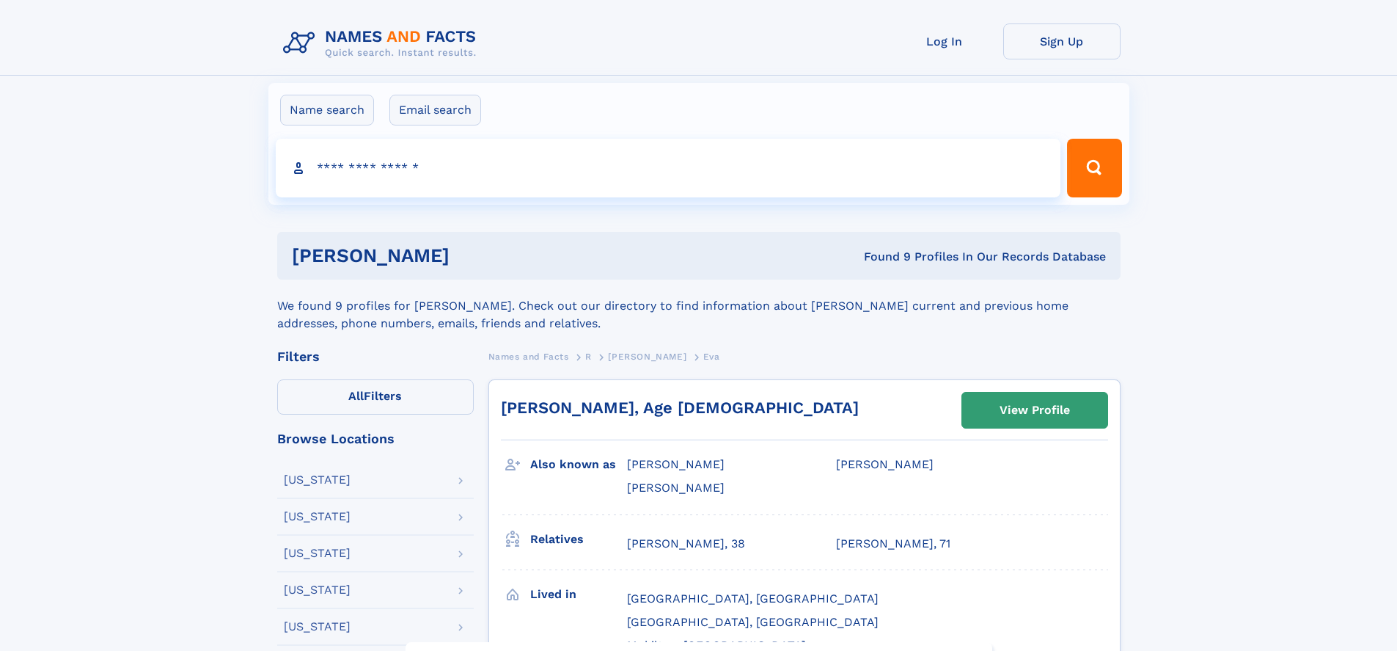 This screenshot has height=651, width=1397. I want to click on a: View Profile, so click(1035, 410).